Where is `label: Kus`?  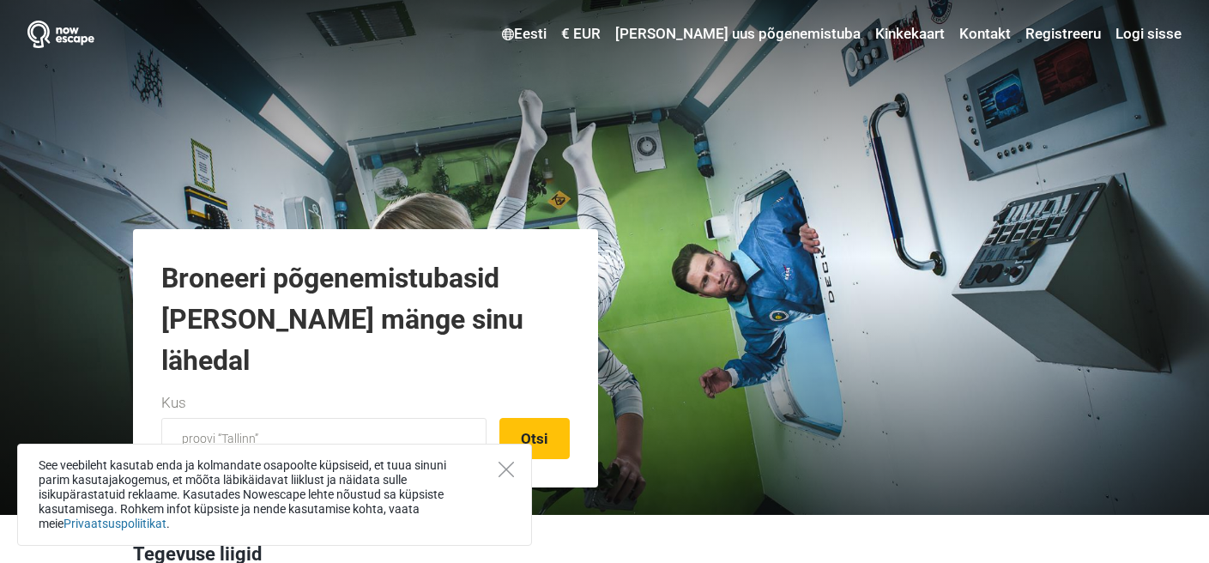
label: Kus is located at coordinates (173, 403).